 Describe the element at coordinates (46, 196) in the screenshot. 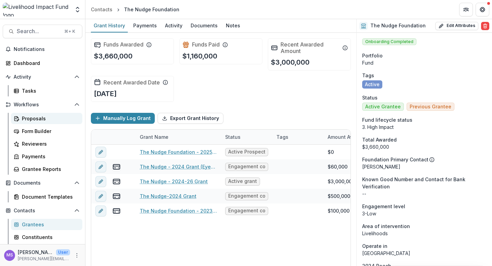

I see `a: Document Templates` at that location.